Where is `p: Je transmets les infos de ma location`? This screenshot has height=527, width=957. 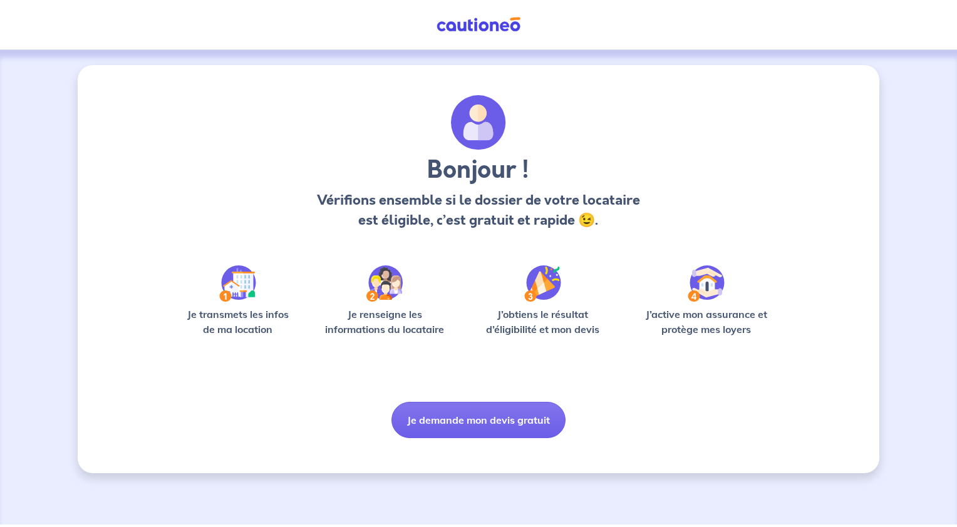
p: Je transmets les infos de ma location is located at coordinates (237, 322).